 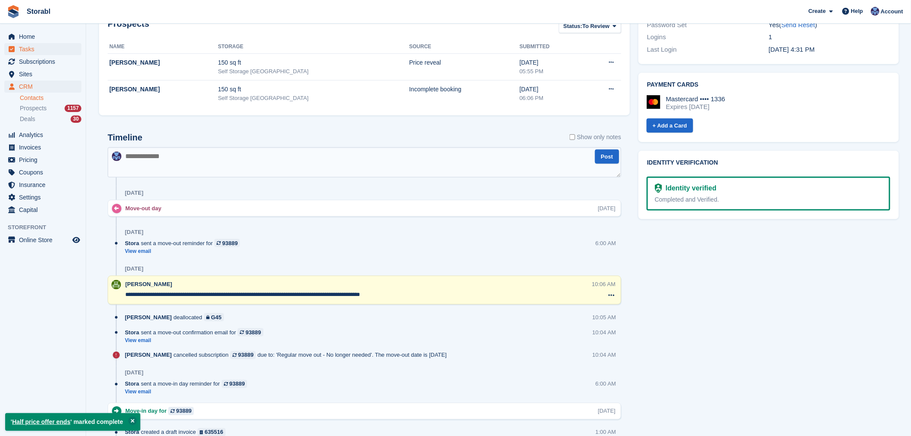 I want to click on span: Pricing, so click(x=45, y=160).